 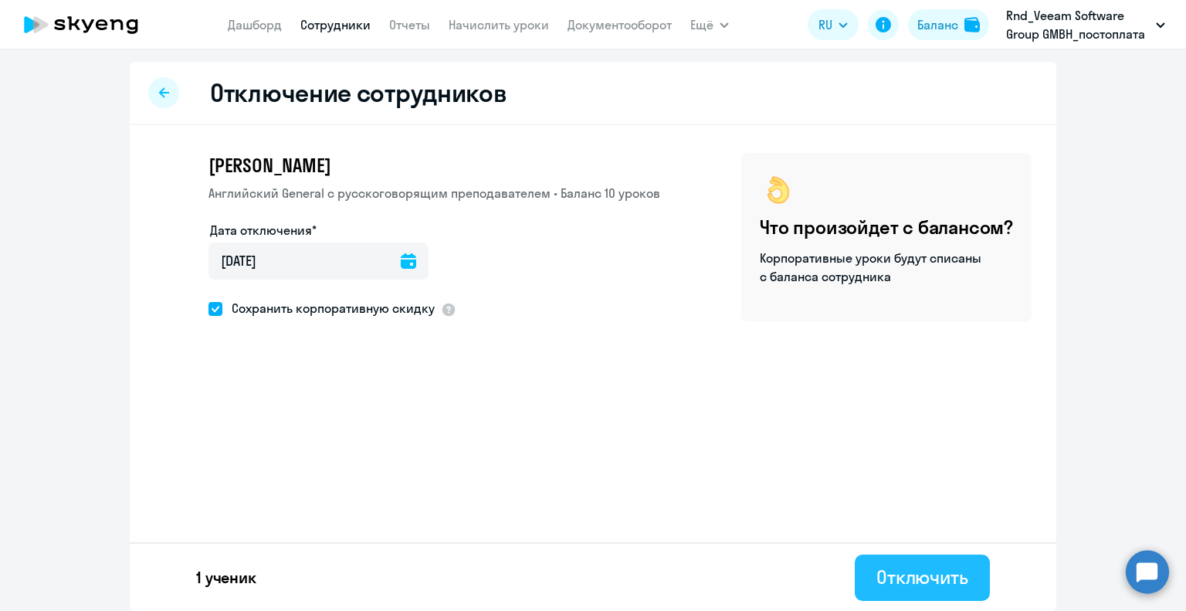 I want to click on p: Rnd_Veeam Software Group GMBH_постоплата 2025 года, Veeam, so click(x=1078, y=25).